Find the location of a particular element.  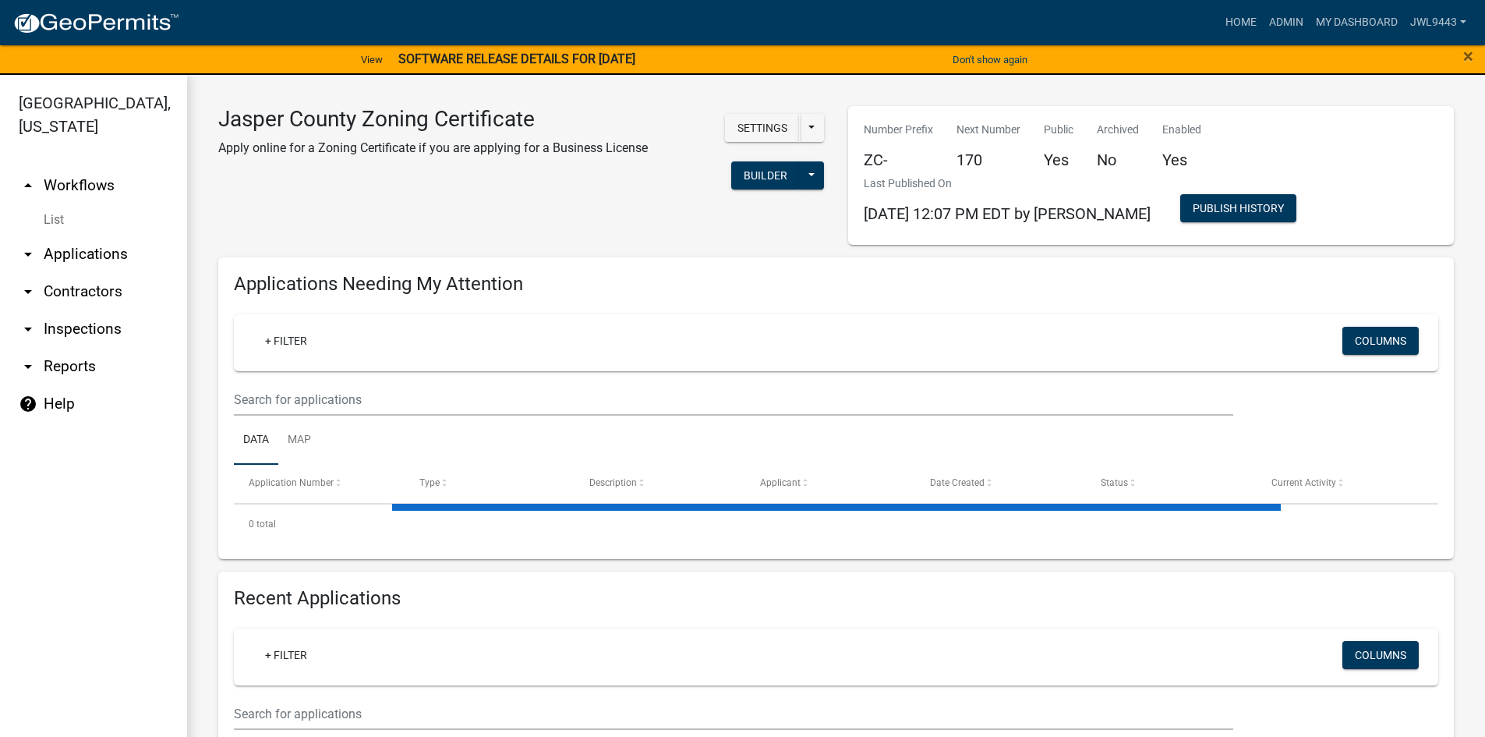

p: Next Number is located at coordinates (989, 129).